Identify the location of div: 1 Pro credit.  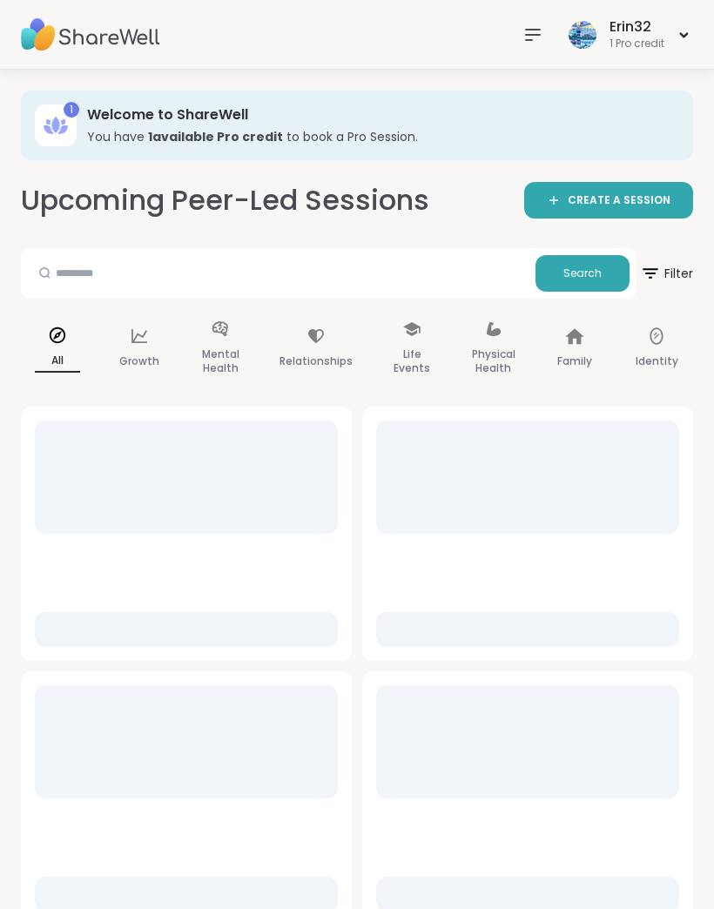
(637, 44).